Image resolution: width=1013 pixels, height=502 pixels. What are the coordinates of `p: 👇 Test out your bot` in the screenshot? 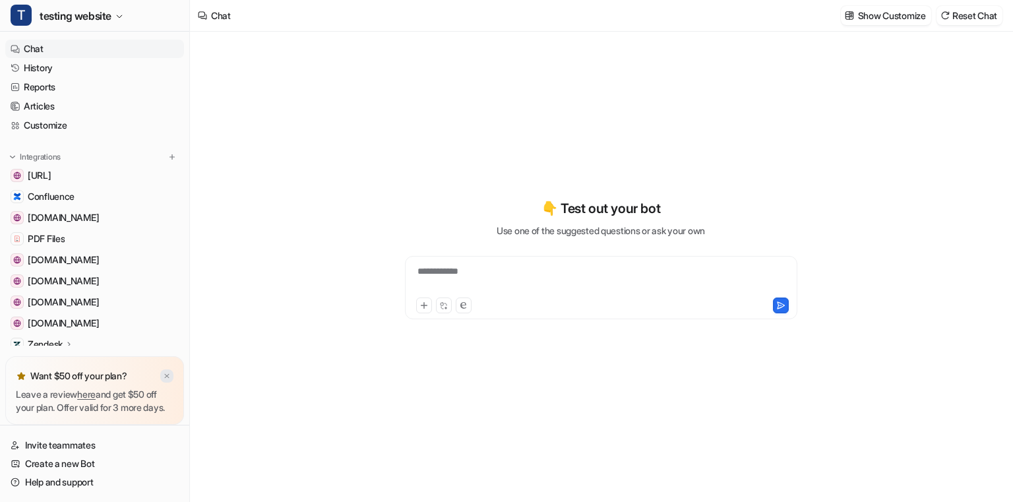 It's located at (601, 208).